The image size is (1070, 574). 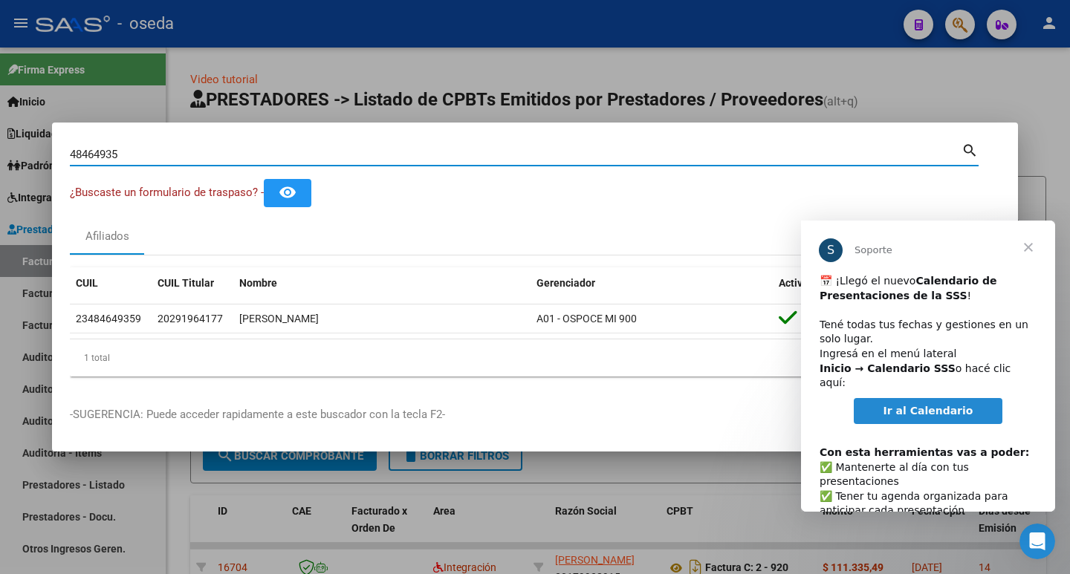 I want to click on span: Gerenciador, so click(x=565, y=283).